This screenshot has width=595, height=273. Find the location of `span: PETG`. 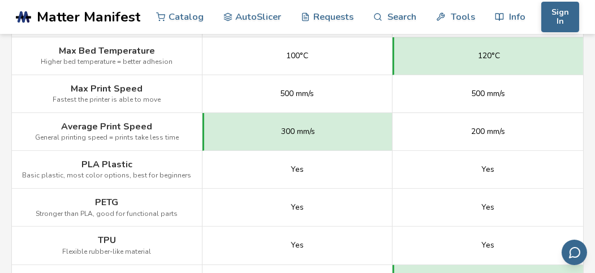

span: PETG is located at coordinates (106, 202).